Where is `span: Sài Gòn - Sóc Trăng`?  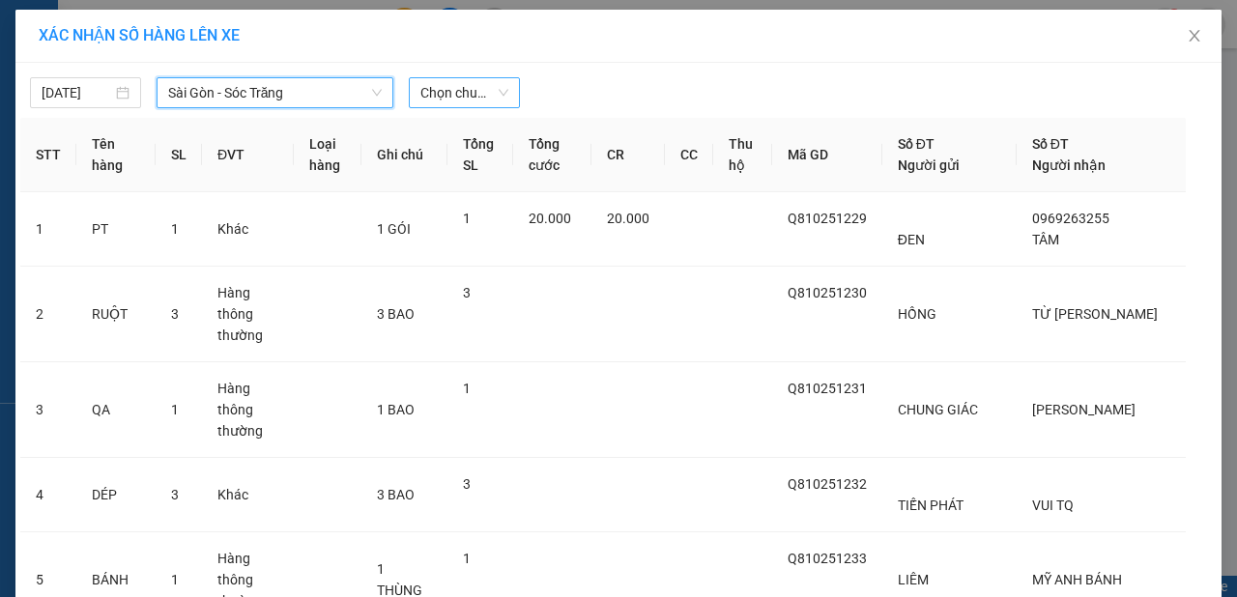 span: Sài Gòn - Sóc Trăng is located at coordinates (275, 93).